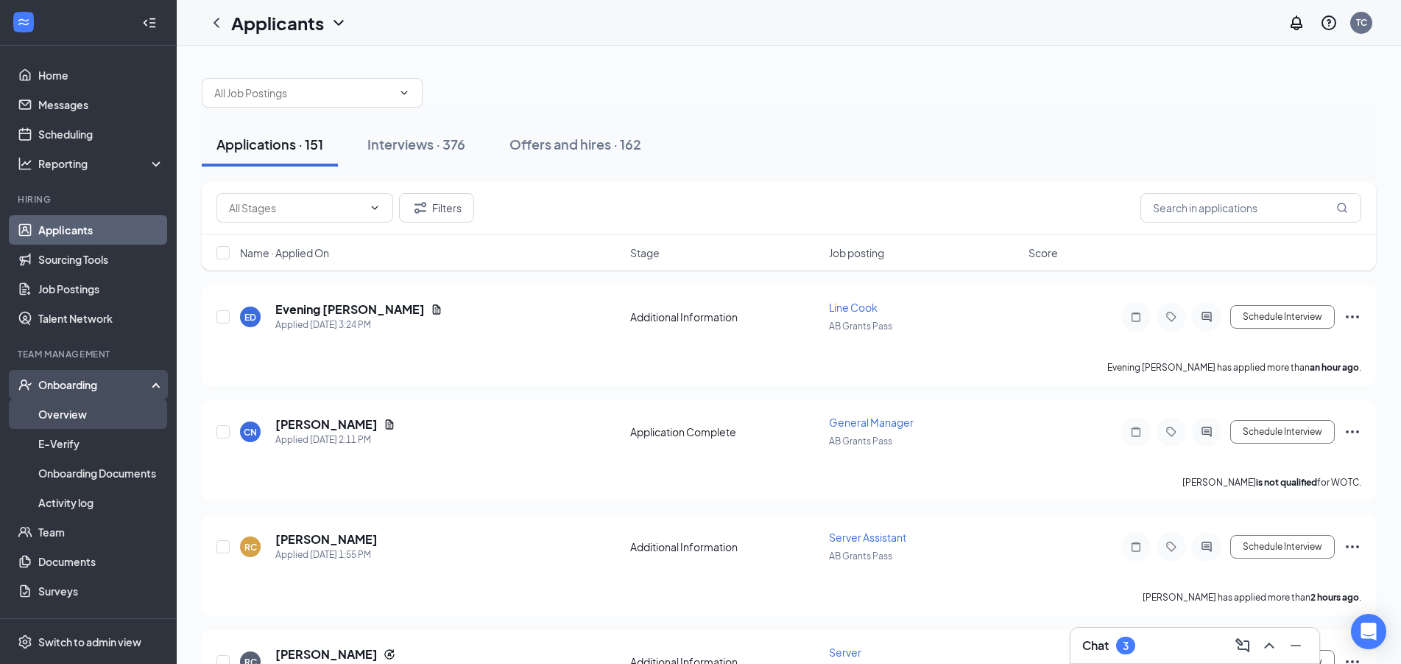  Describe the element at coordinates (416, 144) in the screenshot. I see `div: Interviews · 376` at that location.